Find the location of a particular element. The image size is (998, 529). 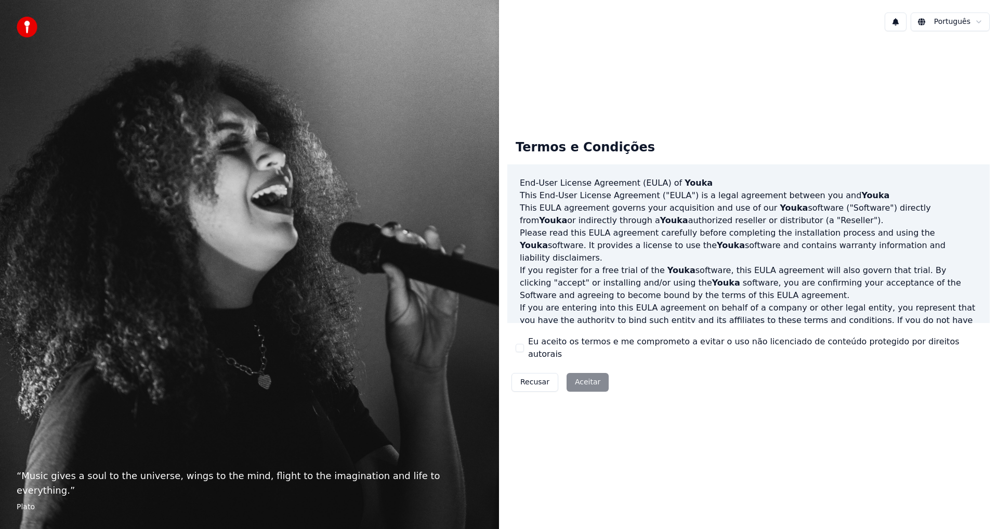

p: Please read this EULA agreement carefully before completing the installation process and using th... is located at coordinates (748, 245).